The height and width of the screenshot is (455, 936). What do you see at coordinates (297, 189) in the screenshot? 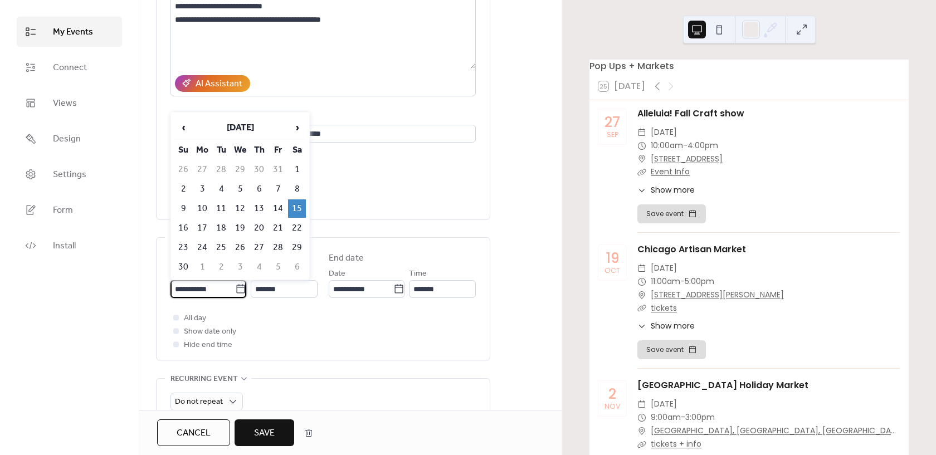
I see `td: 8` at bounding box center [297, 189].